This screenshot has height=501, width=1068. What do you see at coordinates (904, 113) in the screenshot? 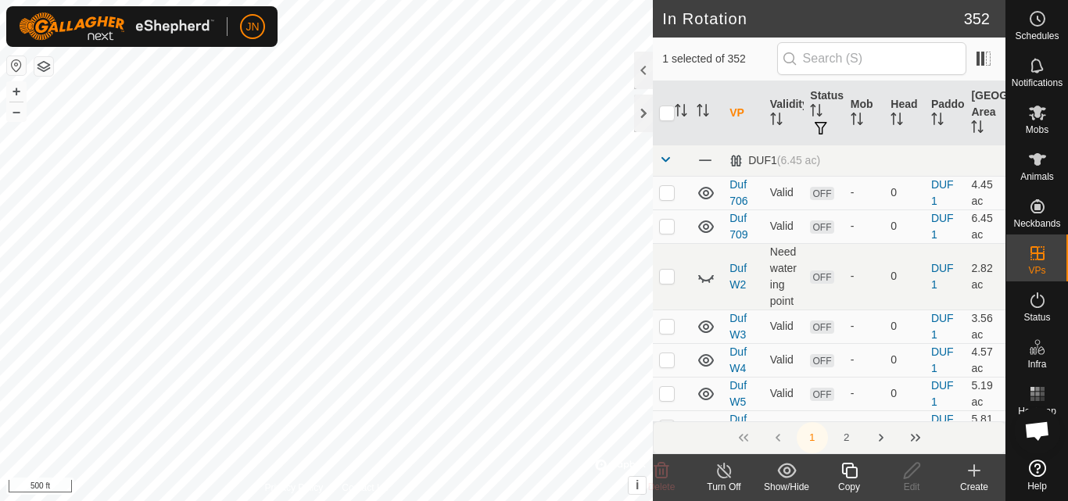
I see `th: Head` at bounding box center [904, 113].